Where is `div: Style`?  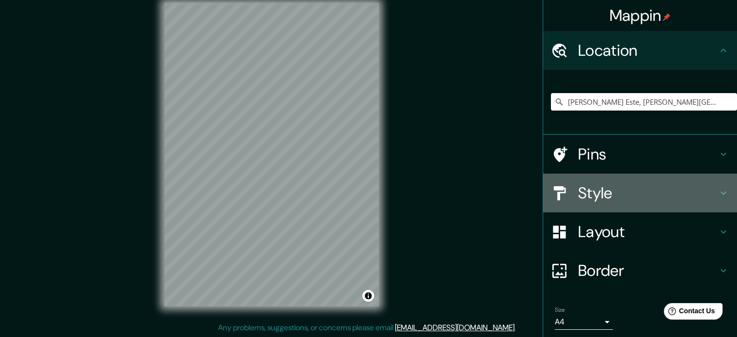
div: Style is located at coordinates (640, 193).